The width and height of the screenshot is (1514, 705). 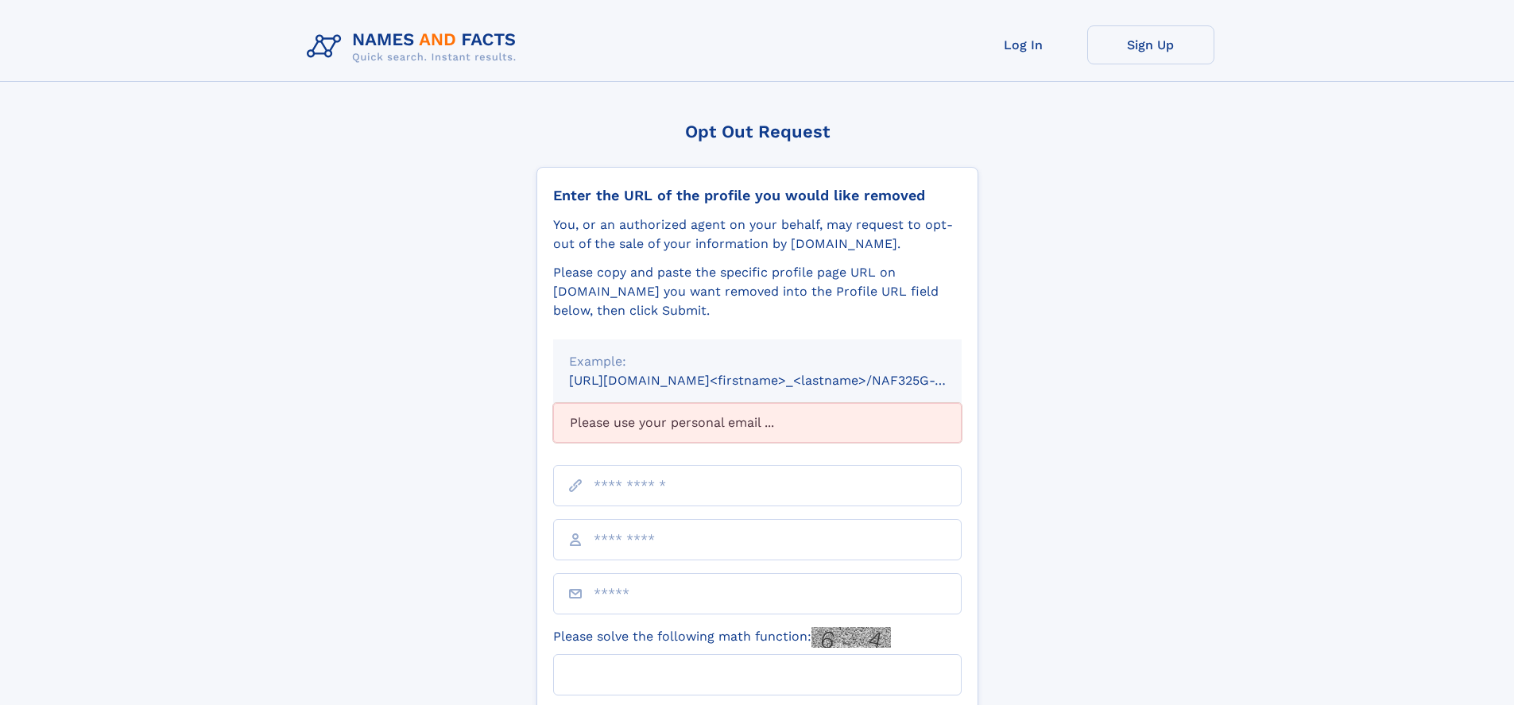 What do you see at coordinates (1024, 45) in the screenshot?
I see `a: Log In` at bounding box center [1024, 45].